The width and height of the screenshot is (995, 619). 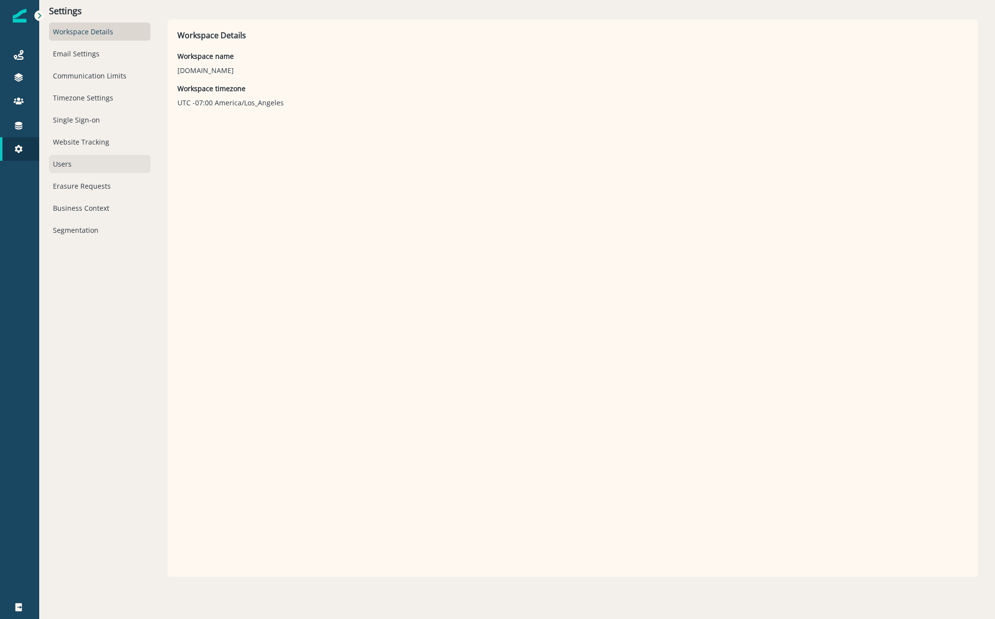 I want to click on img: Inflection, so click(x=20, y=16).